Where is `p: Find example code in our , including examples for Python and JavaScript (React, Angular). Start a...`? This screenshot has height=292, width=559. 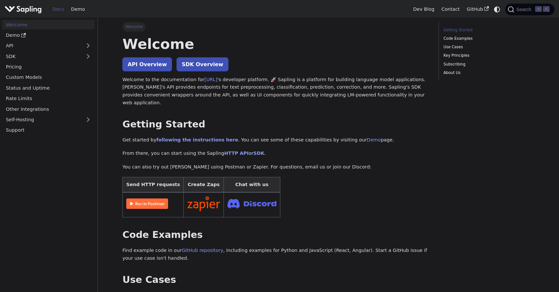
p: Find example code in our , including examples for Python and JavaScript (React, Angular). Start a... is located at coordinates (276, 255).